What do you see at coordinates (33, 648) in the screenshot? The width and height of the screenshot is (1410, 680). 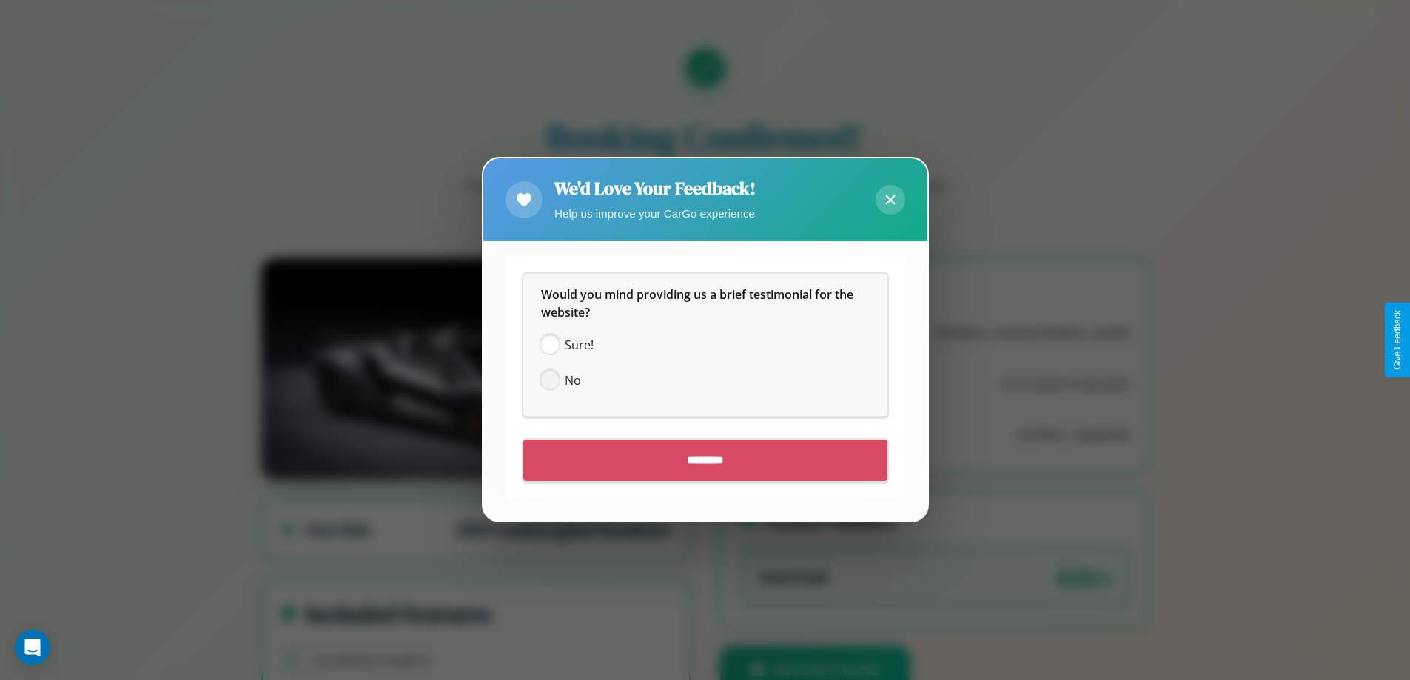 I see `div: Open Intercom Messenger` at bounding box center [33, 648].